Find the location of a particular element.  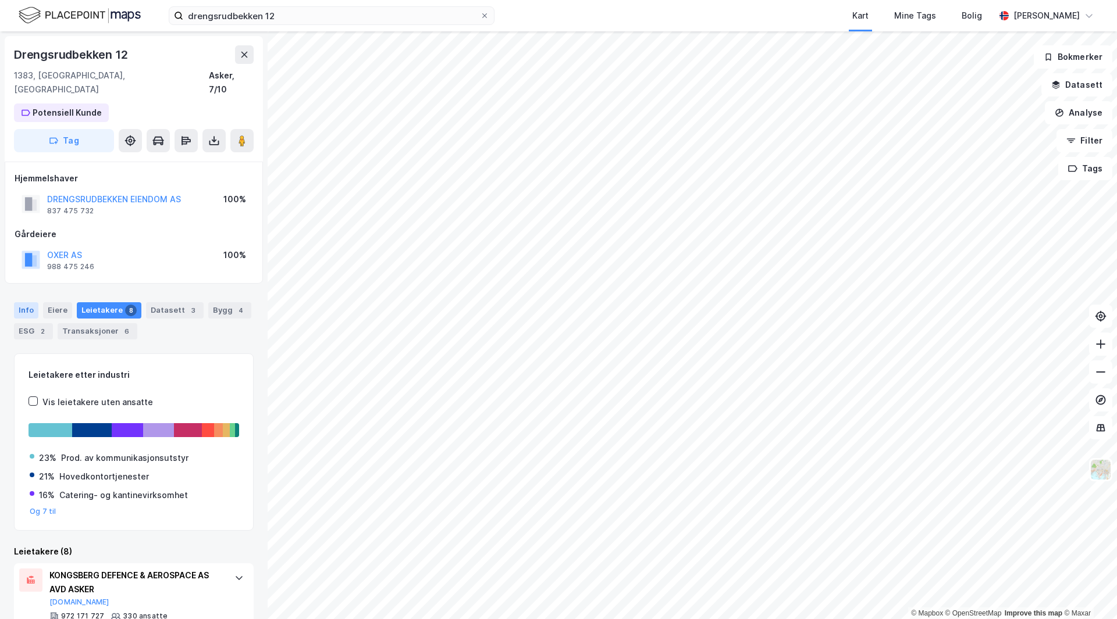

div: Bolig is located at coordinates (971, 16).